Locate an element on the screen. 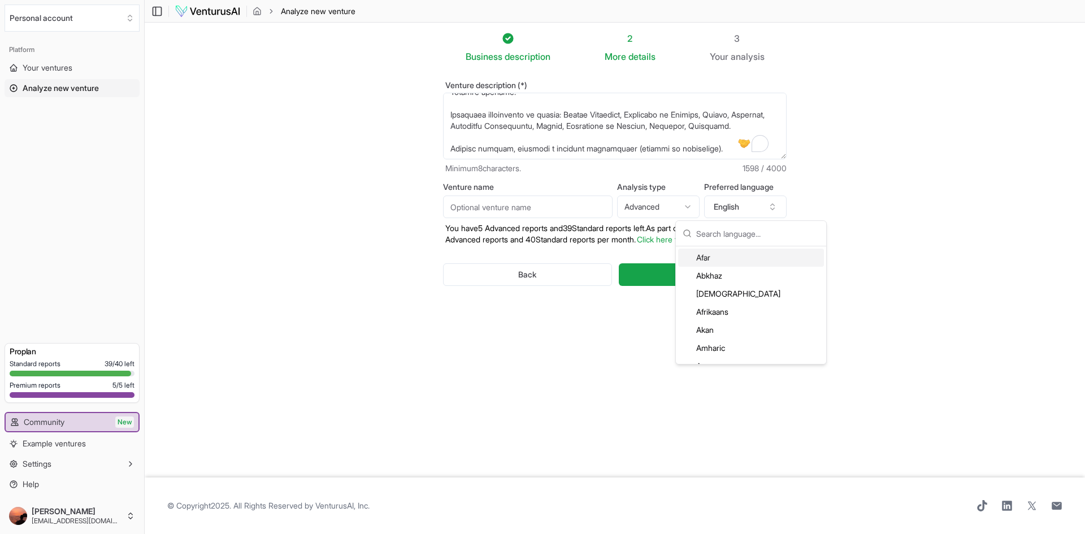 The height and width of the screenshot is (534, 1085). textarea: To enrich screen reader interactions, please activate Accessibility in Grammarly extension settings is located at coordinates (615, 126).